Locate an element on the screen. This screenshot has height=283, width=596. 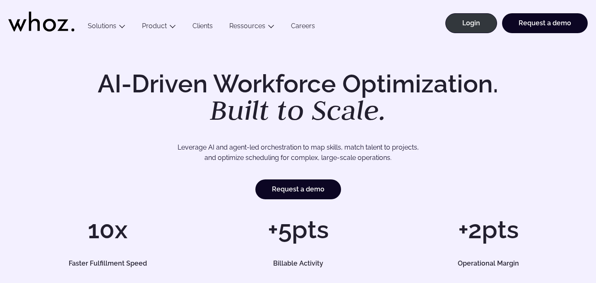
em: Built to Scale. is located at coordinates (298, 110).